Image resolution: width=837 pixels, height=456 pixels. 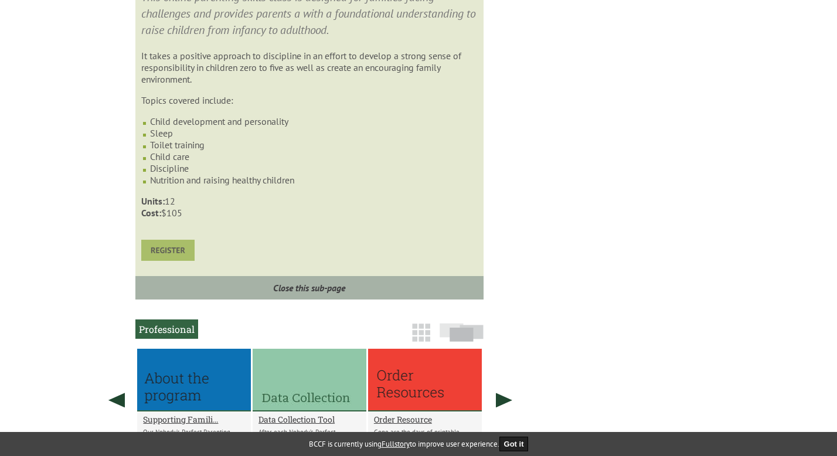 What do you see at coordinates (425, 419) in the screenshot?
I see `h2: Order Resource` at bounding box center [425, 419].